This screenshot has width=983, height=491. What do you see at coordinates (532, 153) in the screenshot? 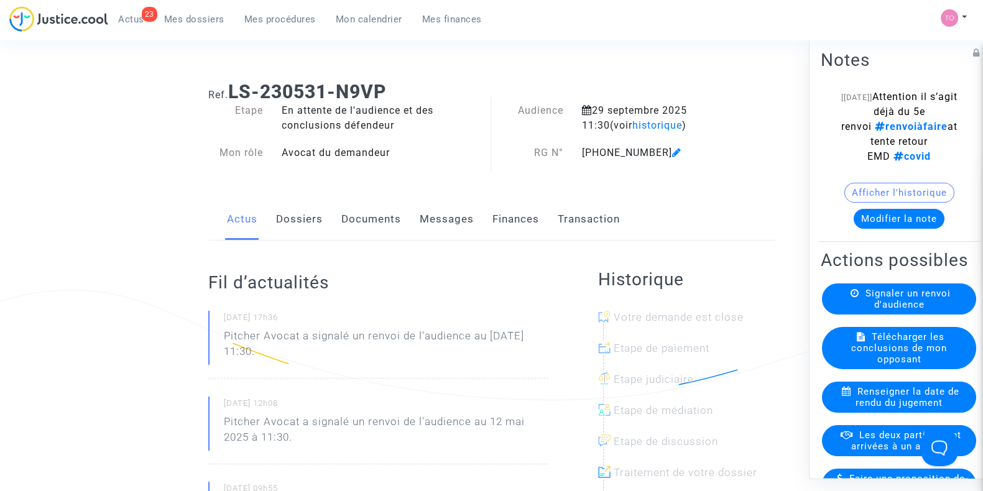
I see `div: RG N°` at bounding box center [532, 153].